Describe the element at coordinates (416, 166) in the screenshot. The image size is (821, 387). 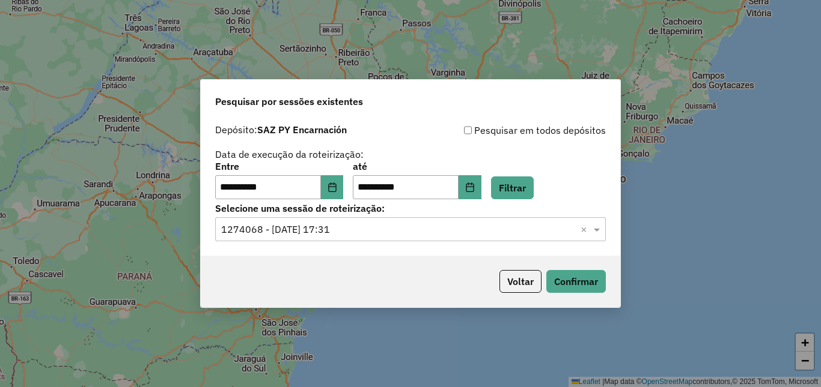
I see `label: até` at that location.